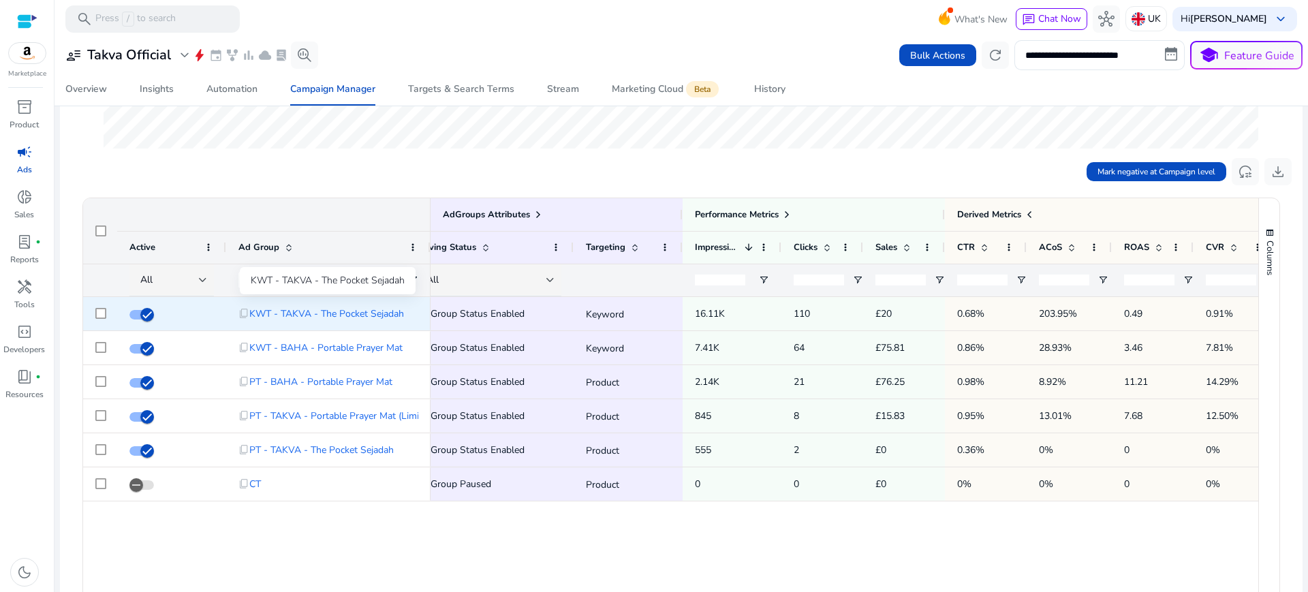  I want to click on span: 0.98%, so click(970, 381).